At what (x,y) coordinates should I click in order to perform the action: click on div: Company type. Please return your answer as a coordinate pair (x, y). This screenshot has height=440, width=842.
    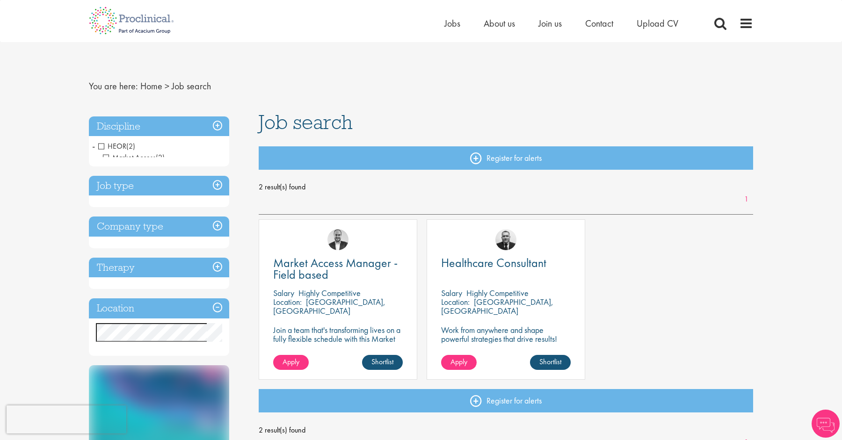
    Looking at the image, I should click on (159, 227).